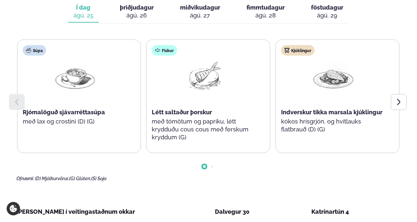 The width and height of the screenshot is (417, 222). Describe the element at coordinates (298, 50) in the screenshot. I see `div: Kjúklingur` at that location.